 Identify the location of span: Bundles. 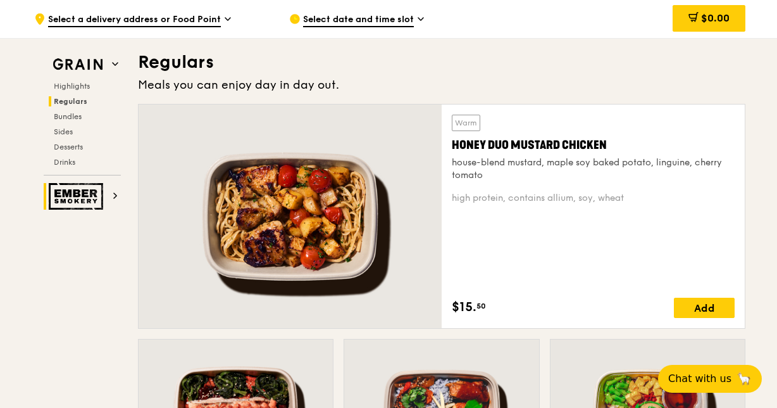
(68, 116).